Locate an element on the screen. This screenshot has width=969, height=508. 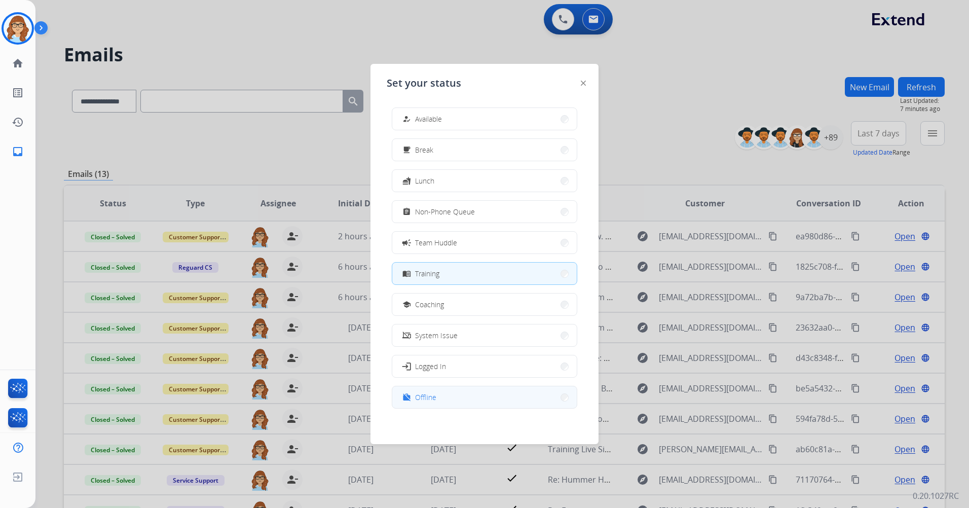
span: Set your status is located at coordinates (424, 83).